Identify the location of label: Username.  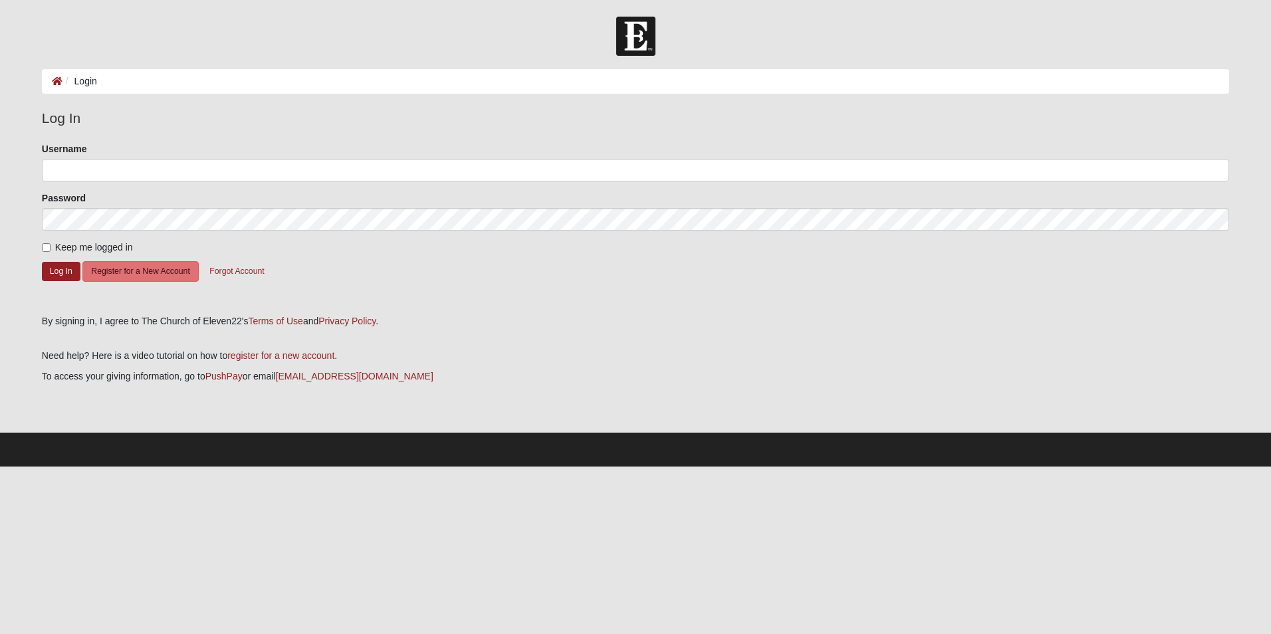
(64, 149).